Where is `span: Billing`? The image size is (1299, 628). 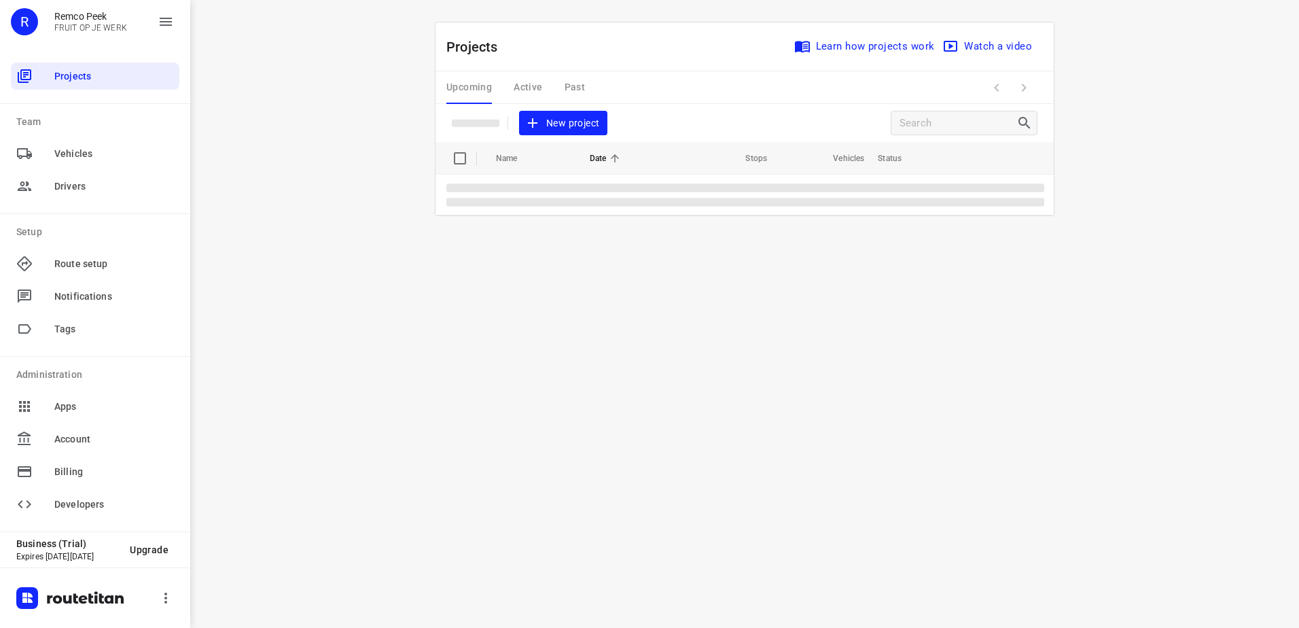
span: Billing is located at coordinates (114, 471).